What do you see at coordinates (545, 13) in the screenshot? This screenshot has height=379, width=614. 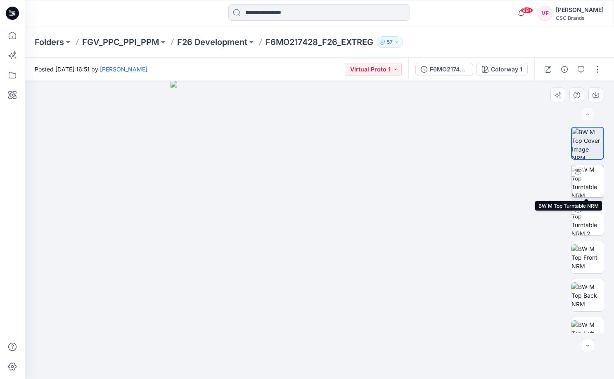 I see `div: VF` at bounding box center [545, 13].